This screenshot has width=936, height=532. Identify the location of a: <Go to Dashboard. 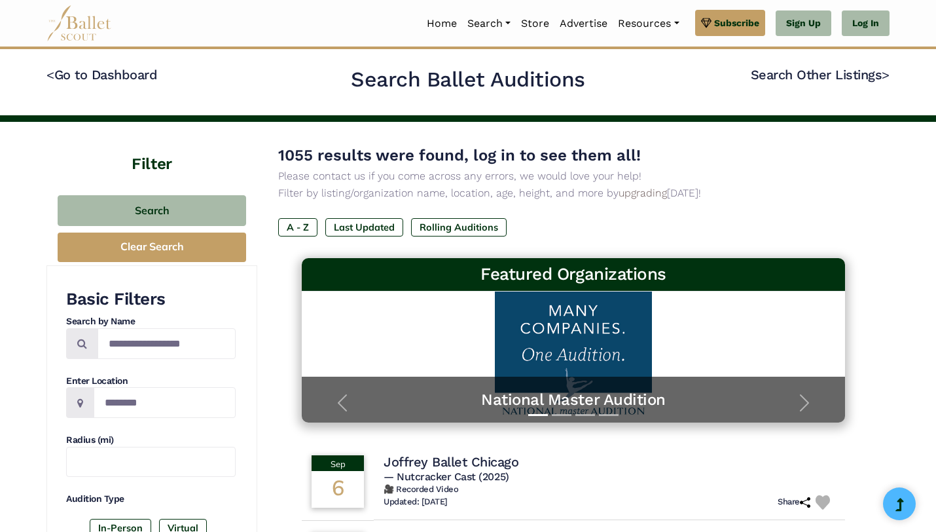
(101, 75).